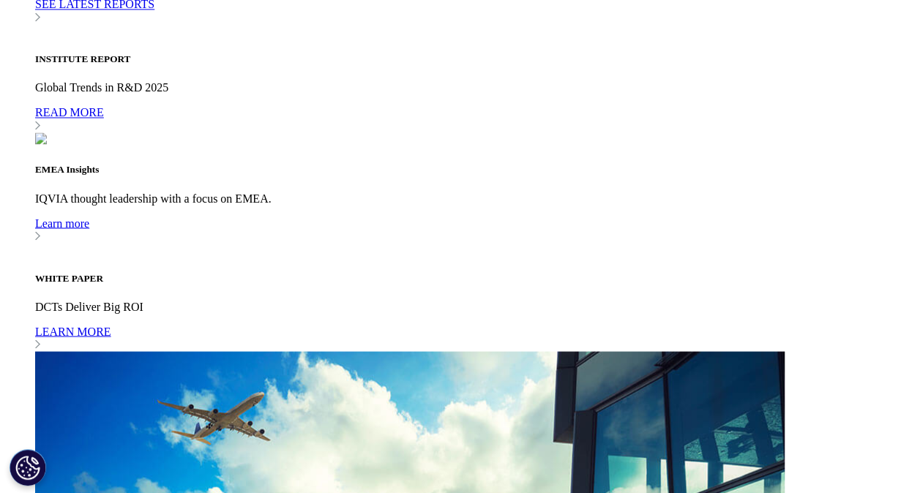  What do you see at coordinates (28, 468) in the screenshot?
I see `button: Cookies Settings` at bounding box center [28, 468].